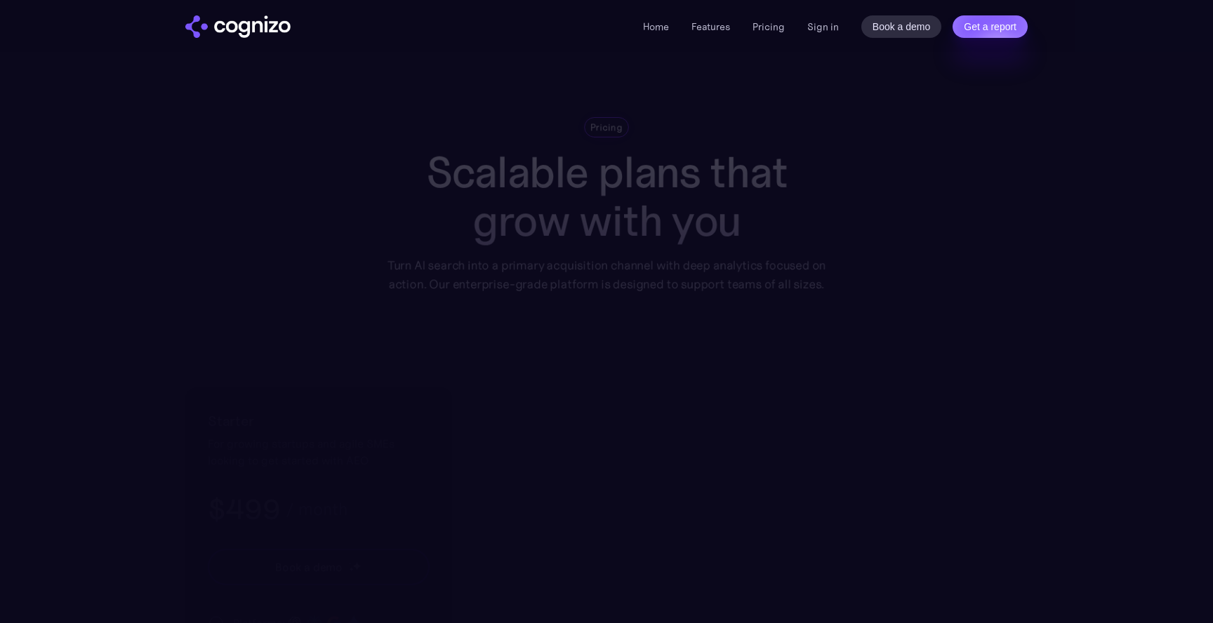 The width and height of the screenshot is (1213, 623). What do you see at coordinates (244, 510) in the screenshot?
I see `h3: $499` at bounding box center [244, 510].